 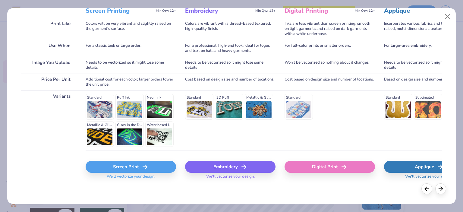 I want to click on div: Price Per Unit, so click(x=49, y=82).